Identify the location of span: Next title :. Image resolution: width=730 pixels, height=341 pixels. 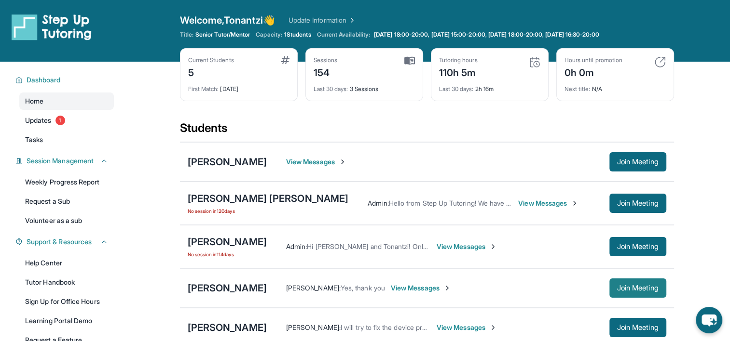
(577, 89).